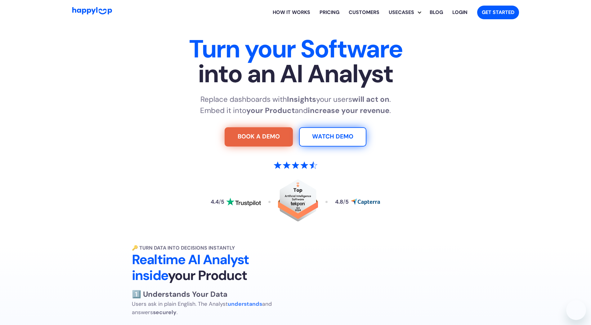 The image size is (591, 325). What do you see at coordinates (296, 61) in the screenshot?
I see `h1: Turn your Software` at bounding box center [296, 61].